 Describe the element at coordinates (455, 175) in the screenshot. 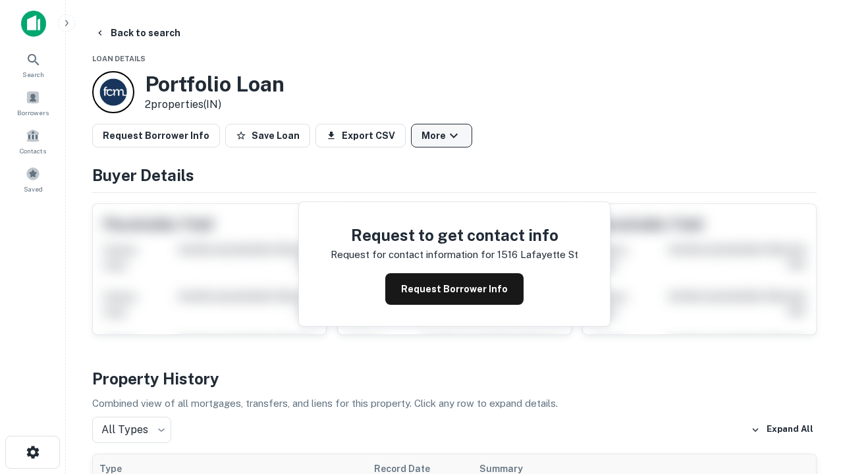

I see `h4: Buyer Details` at that location.